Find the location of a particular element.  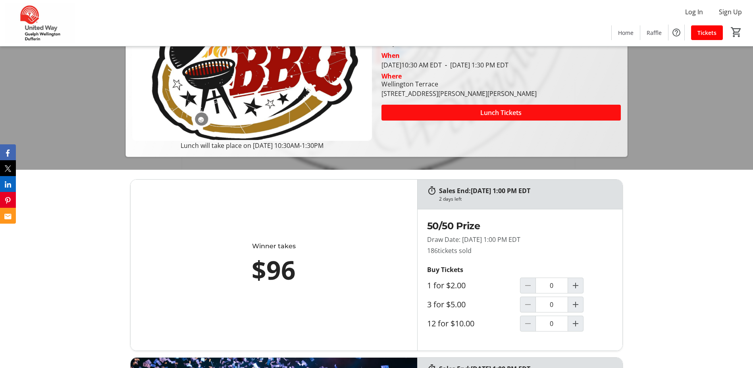

label: 1 for $2.00 is located at coordinates (446, 286).